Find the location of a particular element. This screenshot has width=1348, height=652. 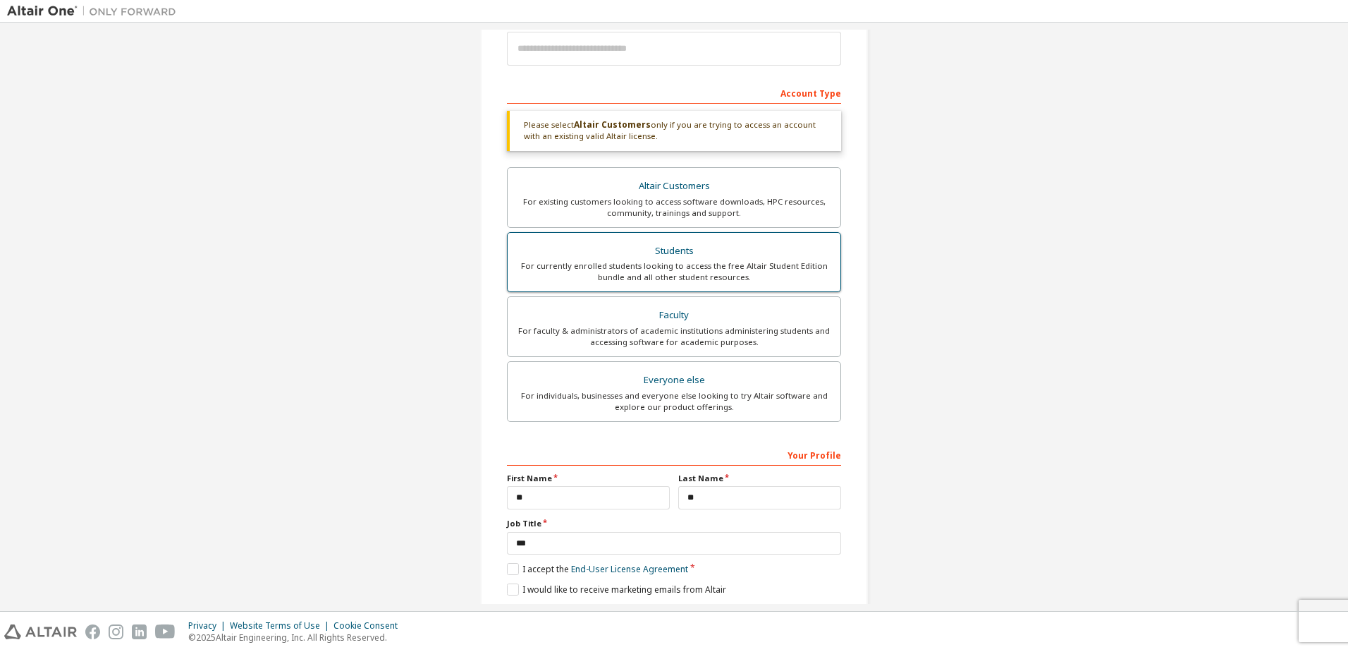

div: Everyone else is located at coordinates (674, 380).